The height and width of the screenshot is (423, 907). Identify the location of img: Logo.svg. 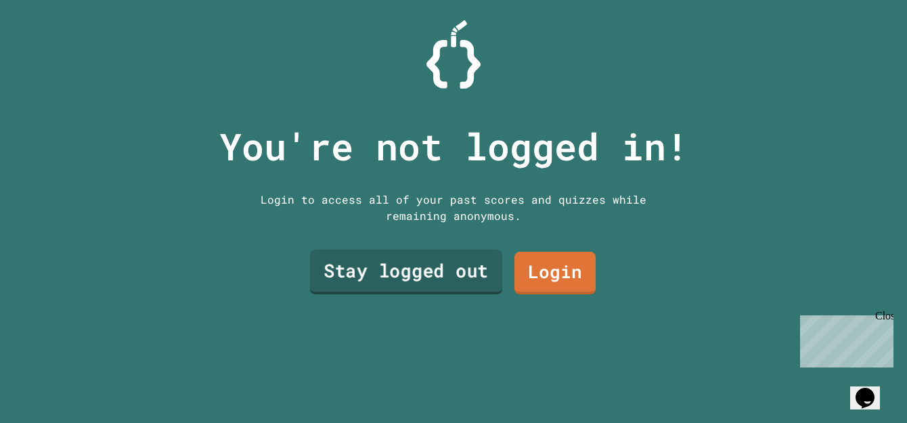
(453, 54).